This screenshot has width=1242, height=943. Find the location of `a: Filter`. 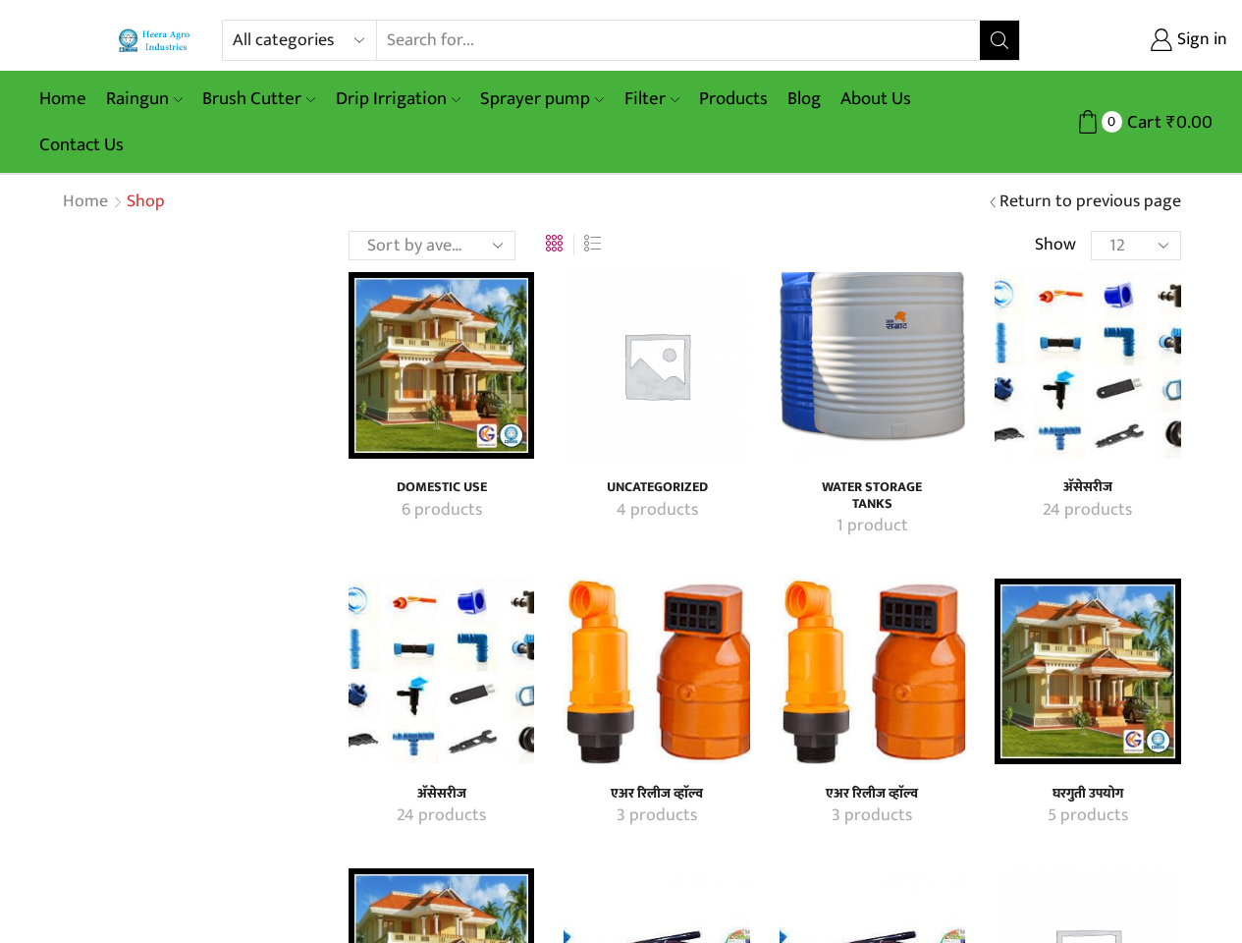

a: Filter is located at coordinates (652, 98).